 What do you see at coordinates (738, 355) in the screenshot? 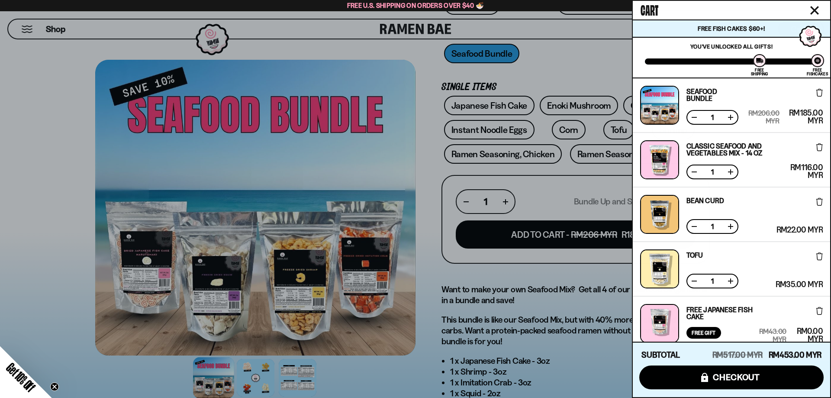
I see `span: RM517.00 MYR` at bounding box center [738, 355].